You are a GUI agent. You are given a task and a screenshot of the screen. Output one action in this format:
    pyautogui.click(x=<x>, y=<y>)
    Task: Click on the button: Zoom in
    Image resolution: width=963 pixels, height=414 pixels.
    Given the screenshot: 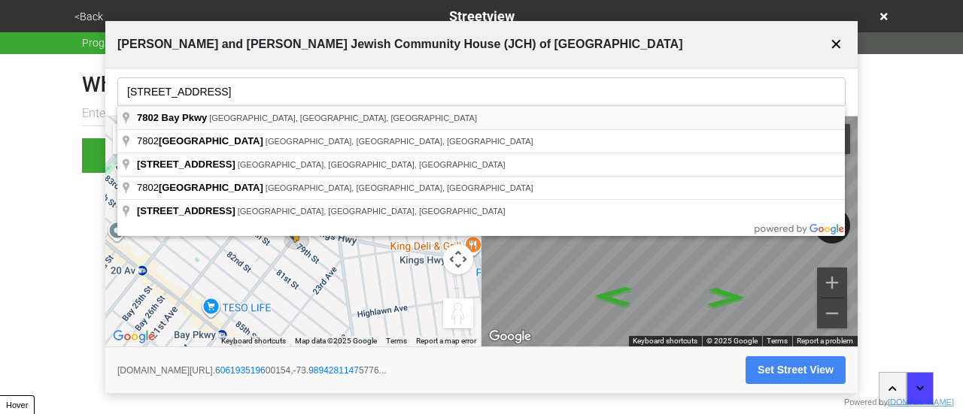 What is the action you would take?
    pyautogui.click(x=832, y=283)
    